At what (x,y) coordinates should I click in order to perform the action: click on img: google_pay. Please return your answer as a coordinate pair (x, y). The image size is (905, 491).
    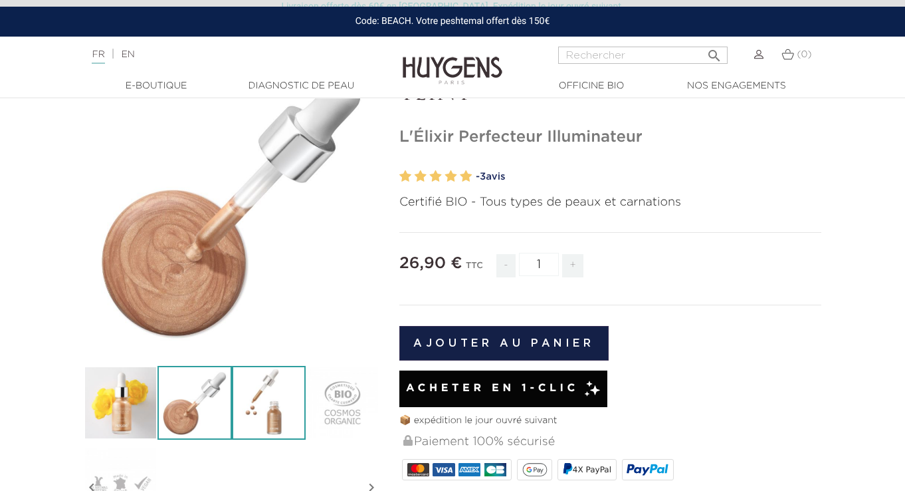
    Looking at the image, I should click on (535, 469).